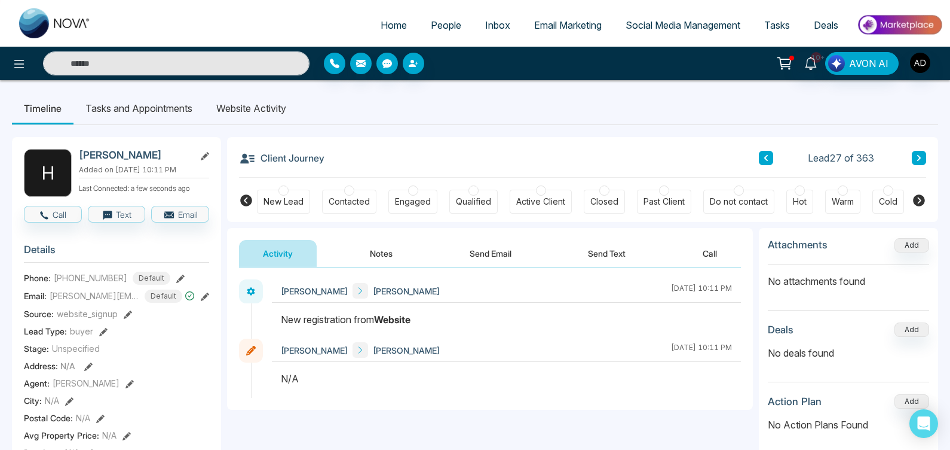 This screenshot has height=450, width=950. Describe the element at coordinates (39, 313) in the screenshot. I see `span: Source:` at that location.